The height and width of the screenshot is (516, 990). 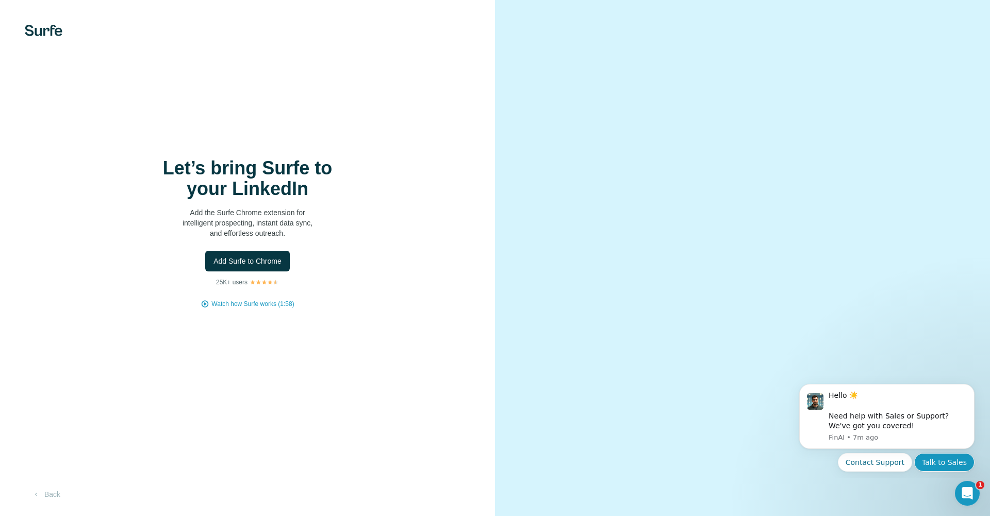 I want to click on span: Watch how Surfe works (1:58), so click(x=253, y=304).